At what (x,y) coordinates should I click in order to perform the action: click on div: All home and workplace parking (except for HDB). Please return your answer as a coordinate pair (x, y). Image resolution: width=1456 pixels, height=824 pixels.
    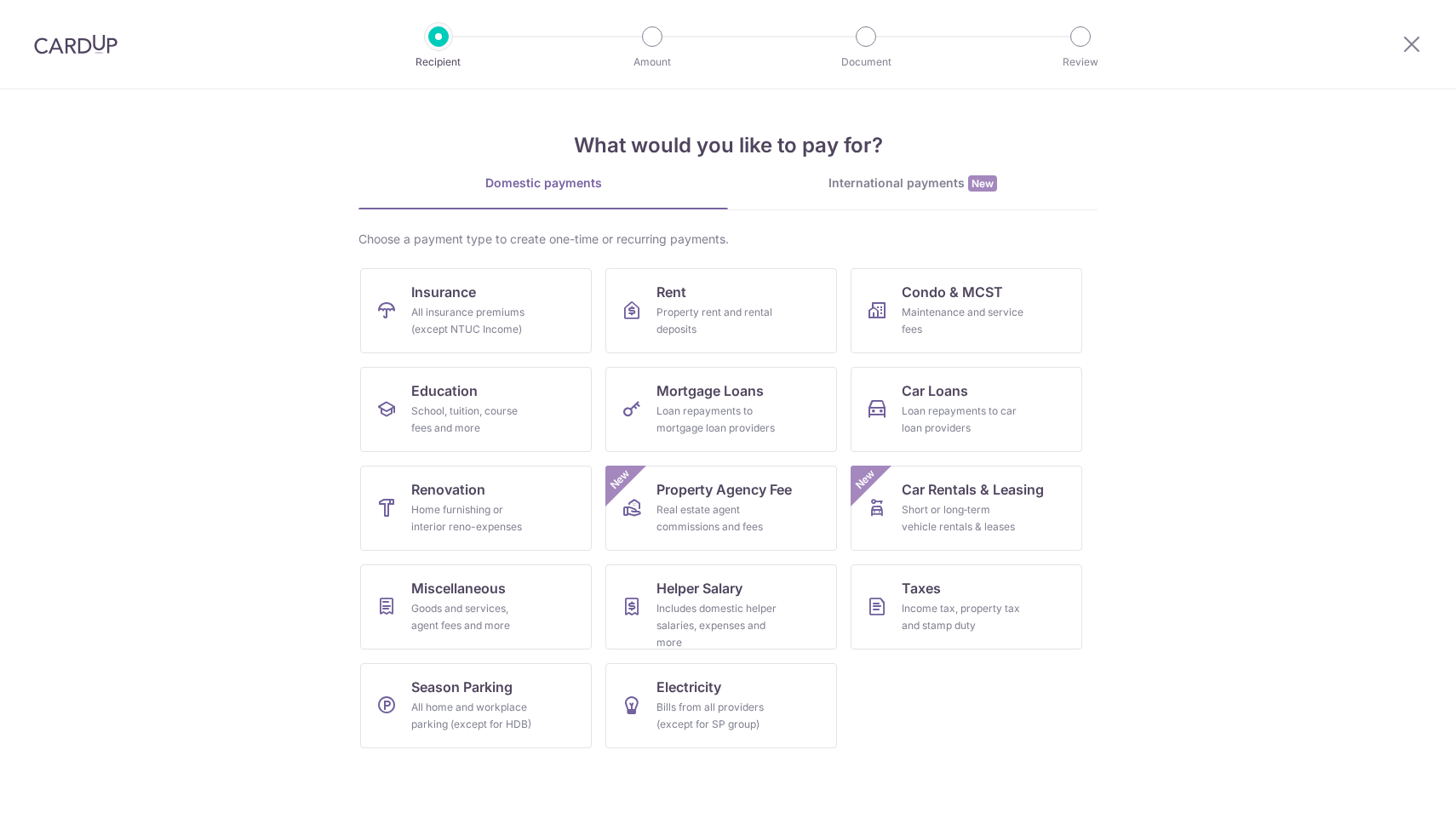
    Looking at the image, I should click on (473, 716).